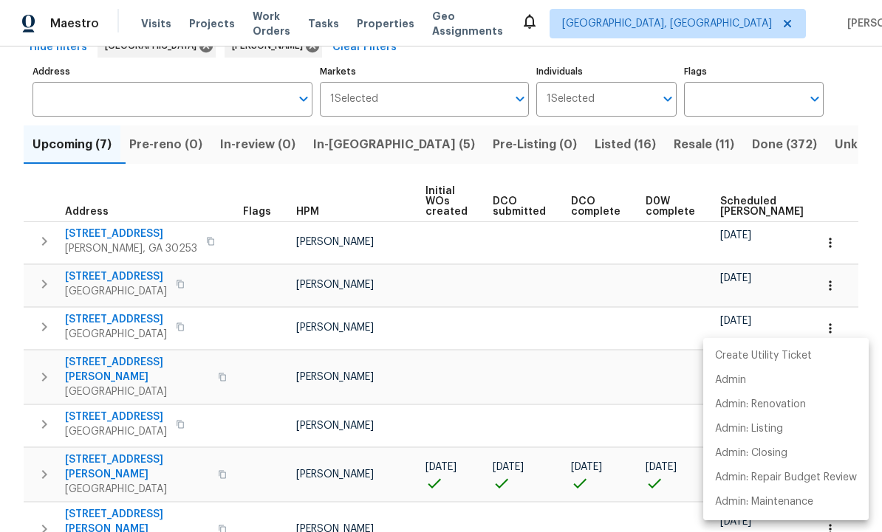 The image size is (882, 532). I want to click on p: Admin: Closing, so click(751, 453).